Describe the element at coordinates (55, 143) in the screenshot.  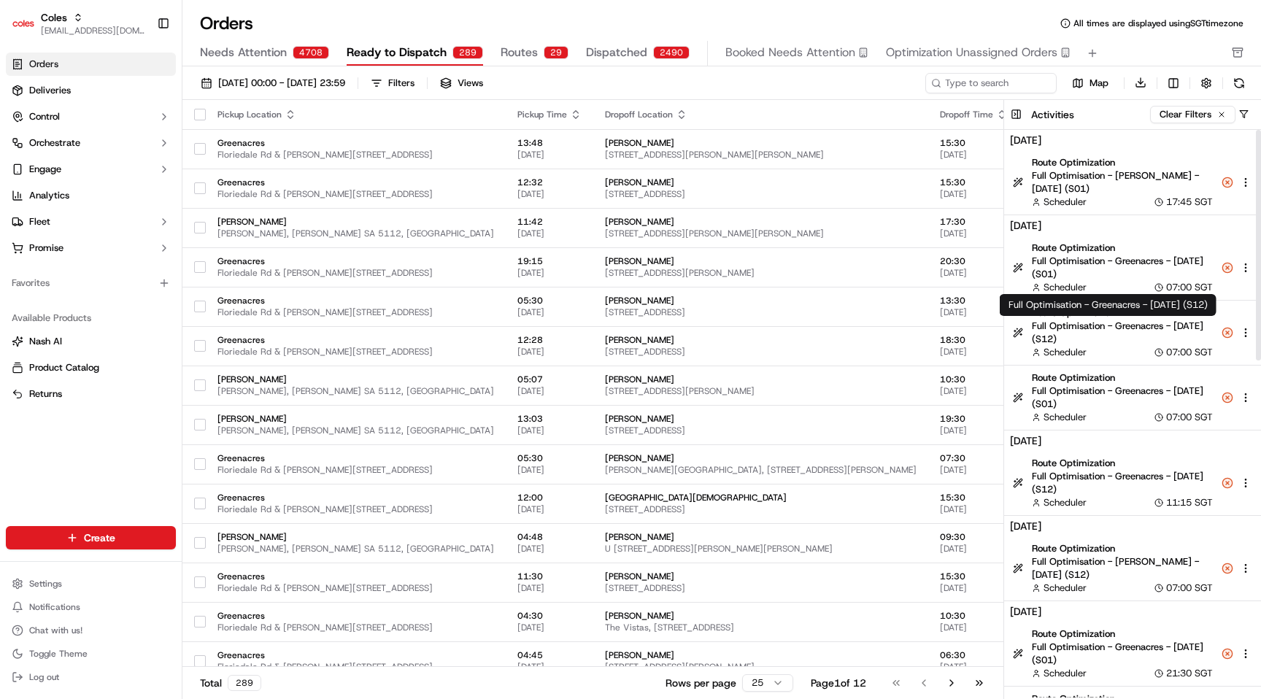
I see `span: Orchestrate` at that location.